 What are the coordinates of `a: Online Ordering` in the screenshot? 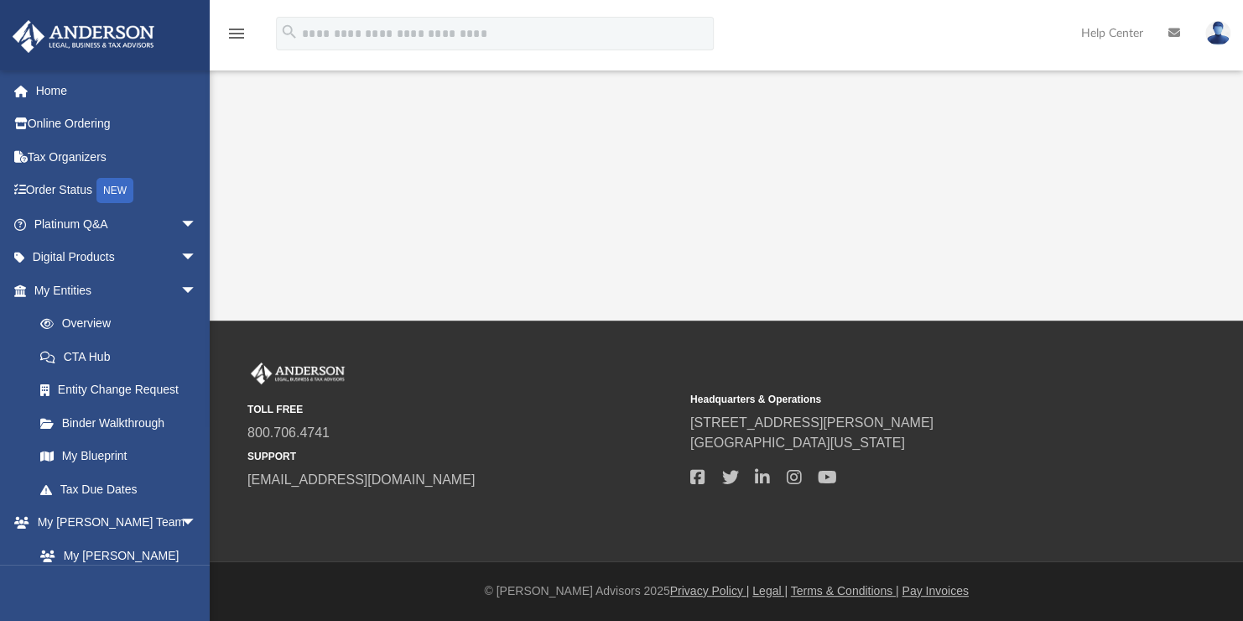 It's located at (117, 124).